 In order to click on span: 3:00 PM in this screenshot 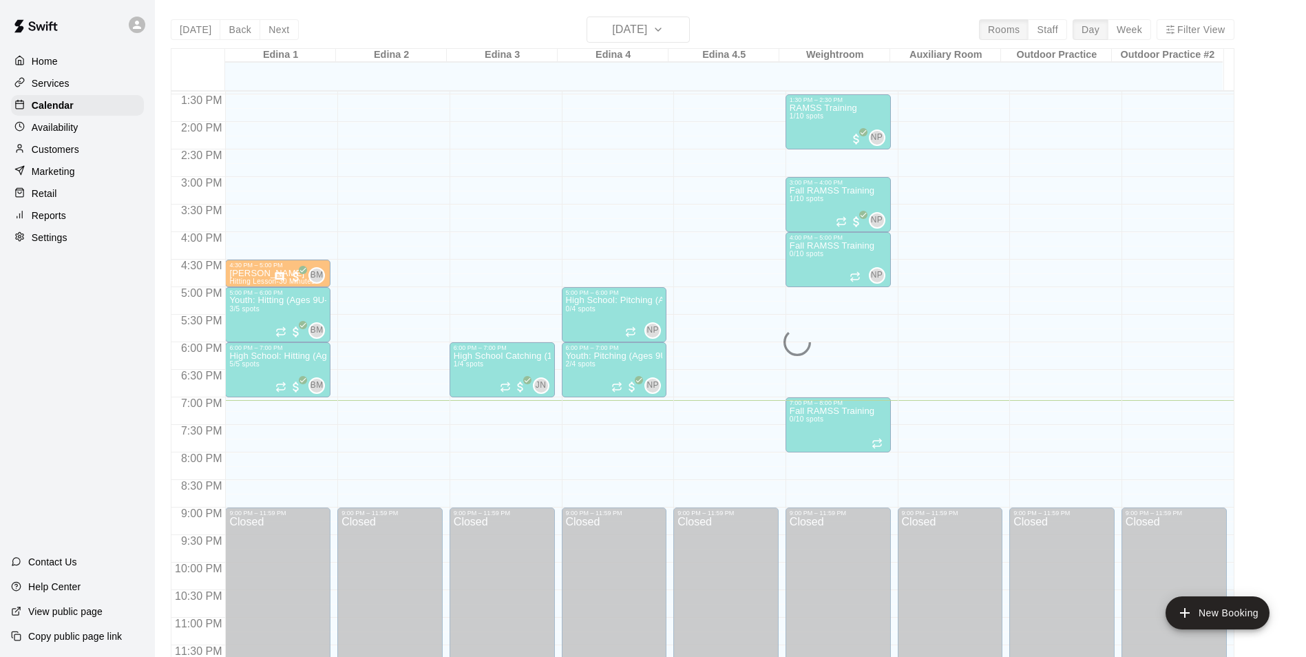, I will do `click(202, 183)`.